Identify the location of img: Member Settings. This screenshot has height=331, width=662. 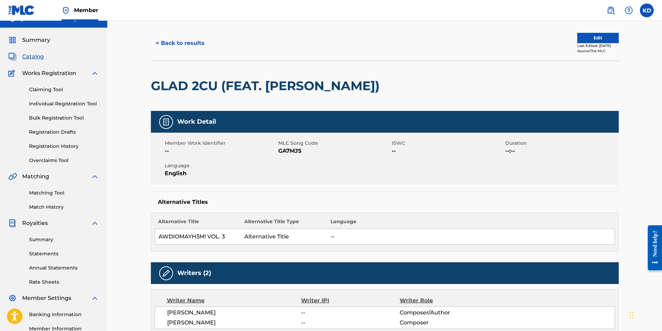
(12, 298).